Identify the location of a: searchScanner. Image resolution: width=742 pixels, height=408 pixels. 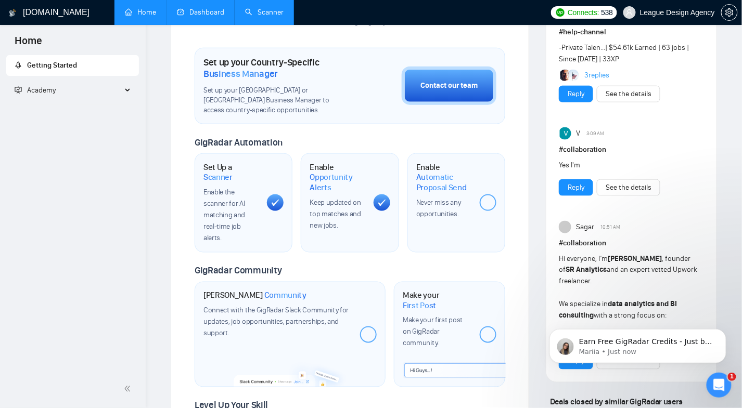
(264, 12).